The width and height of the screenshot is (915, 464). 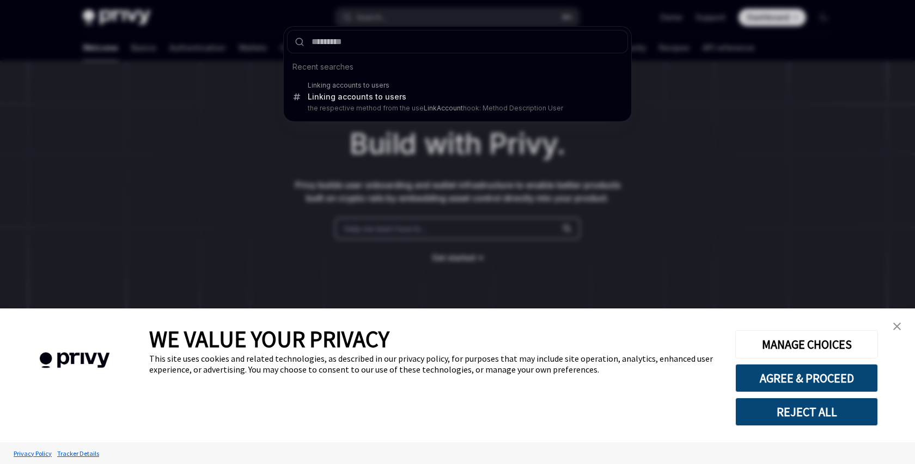 I want to click on p: the respective method from the use hook: Method Description User, so click(x=456, y=108).